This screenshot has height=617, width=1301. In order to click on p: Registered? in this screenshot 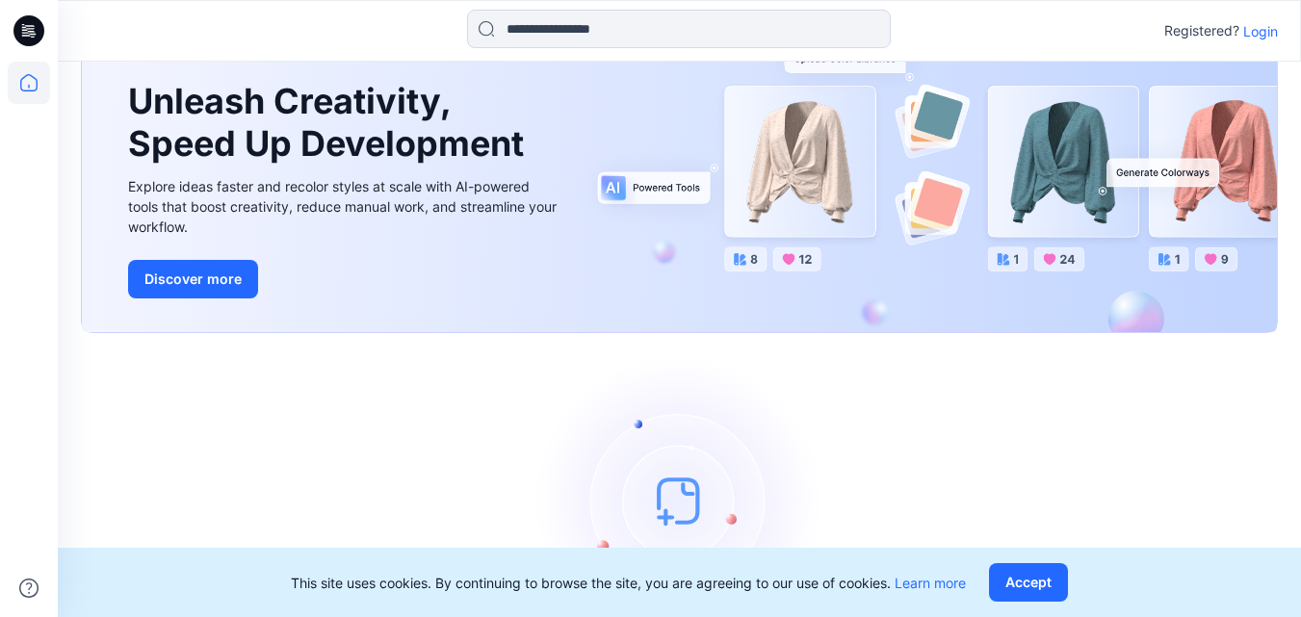, I will do `click(1202, 31)`.